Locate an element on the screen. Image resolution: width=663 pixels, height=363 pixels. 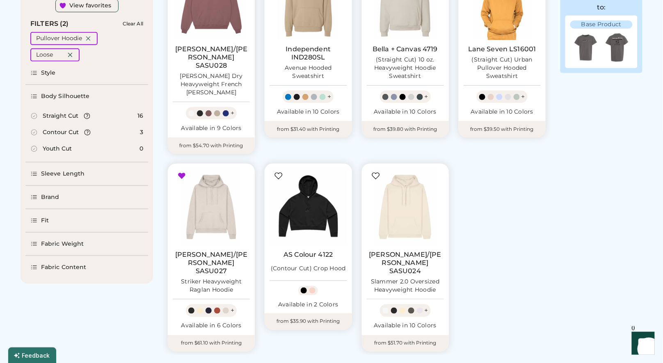
div: from $39.50 with Printing is located at coordinates (502, 129).